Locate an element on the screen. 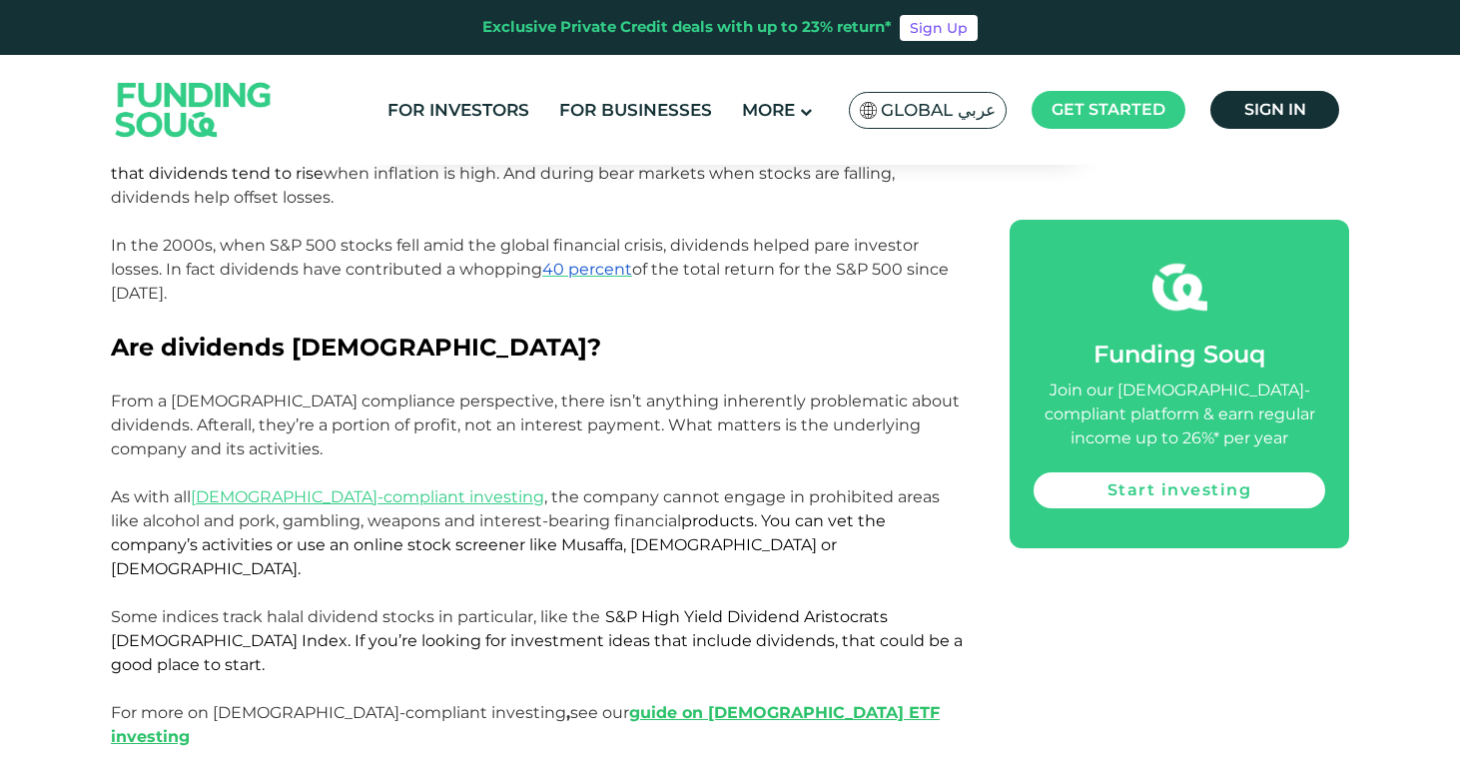 The image size is (1460, 771). span: Global عربي is located at coordinates (938, 110).